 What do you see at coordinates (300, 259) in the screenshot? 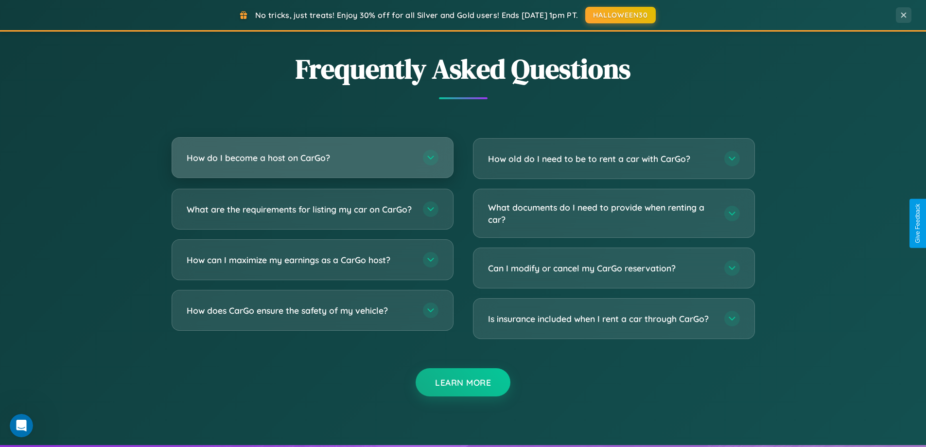
I see `h3: How can I maximize my earnings as a CarGo host?` at bounding box center [300, 259].